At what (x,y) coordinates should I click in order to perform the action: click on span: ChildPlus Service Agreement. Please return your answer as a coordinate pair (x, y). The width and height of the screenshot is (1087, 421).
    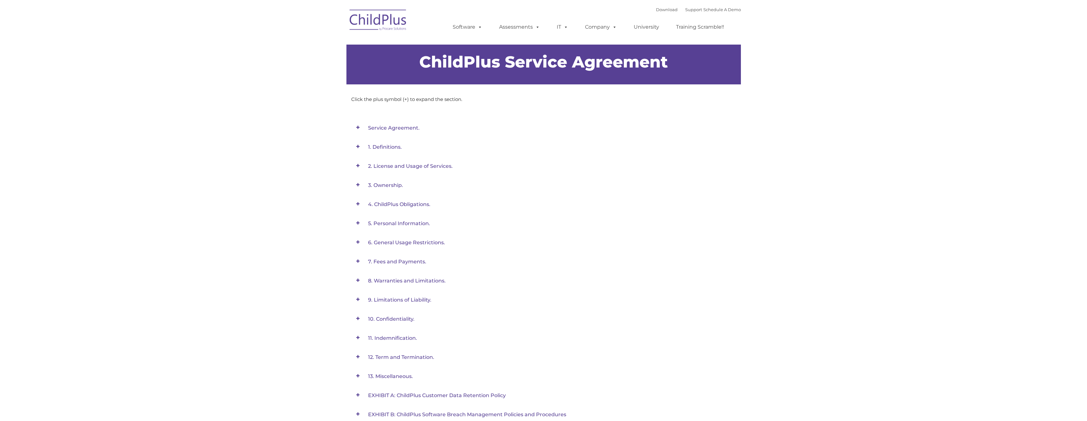
    Looking at the image, I should click on (543, 62).